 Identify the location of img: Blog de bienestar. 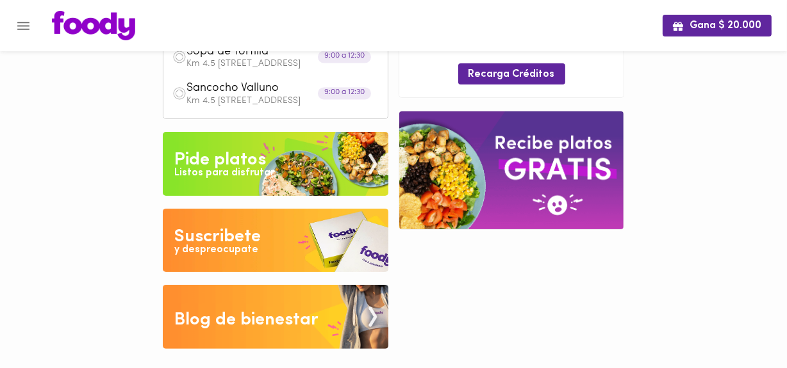
(275, 317).